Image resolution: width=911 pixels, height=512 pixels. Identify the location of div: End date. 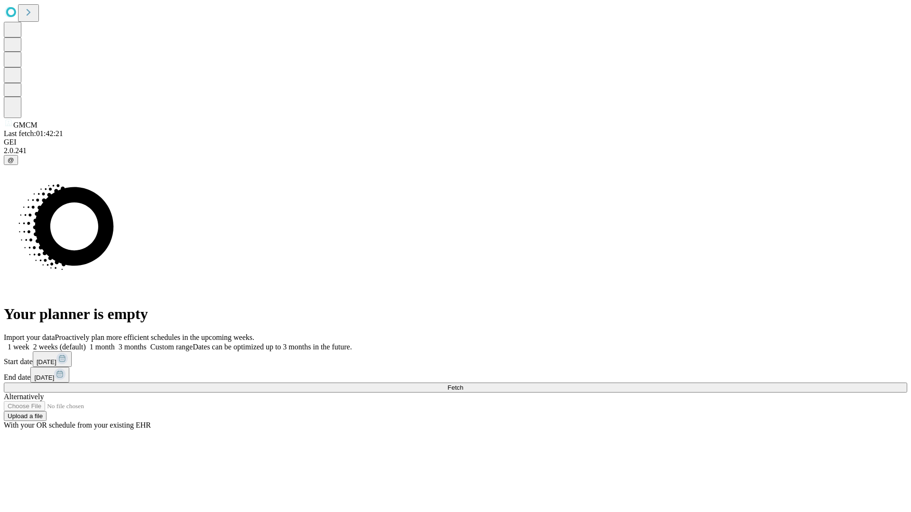
(455, 375).